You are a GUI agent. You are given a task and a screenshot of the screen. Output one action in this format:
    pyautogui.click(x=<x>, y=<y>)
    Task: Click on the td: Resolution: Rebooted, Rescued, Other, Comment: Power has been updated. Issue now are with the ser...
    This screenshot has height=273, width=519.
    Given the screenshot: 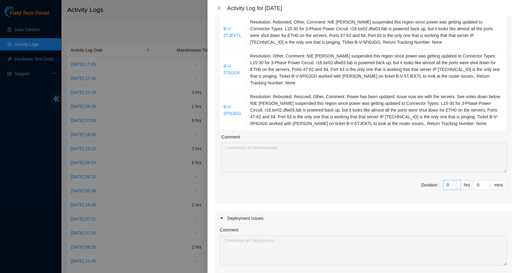 What is the action you would take?
    pyautogui.click(x=376, y=110)
    